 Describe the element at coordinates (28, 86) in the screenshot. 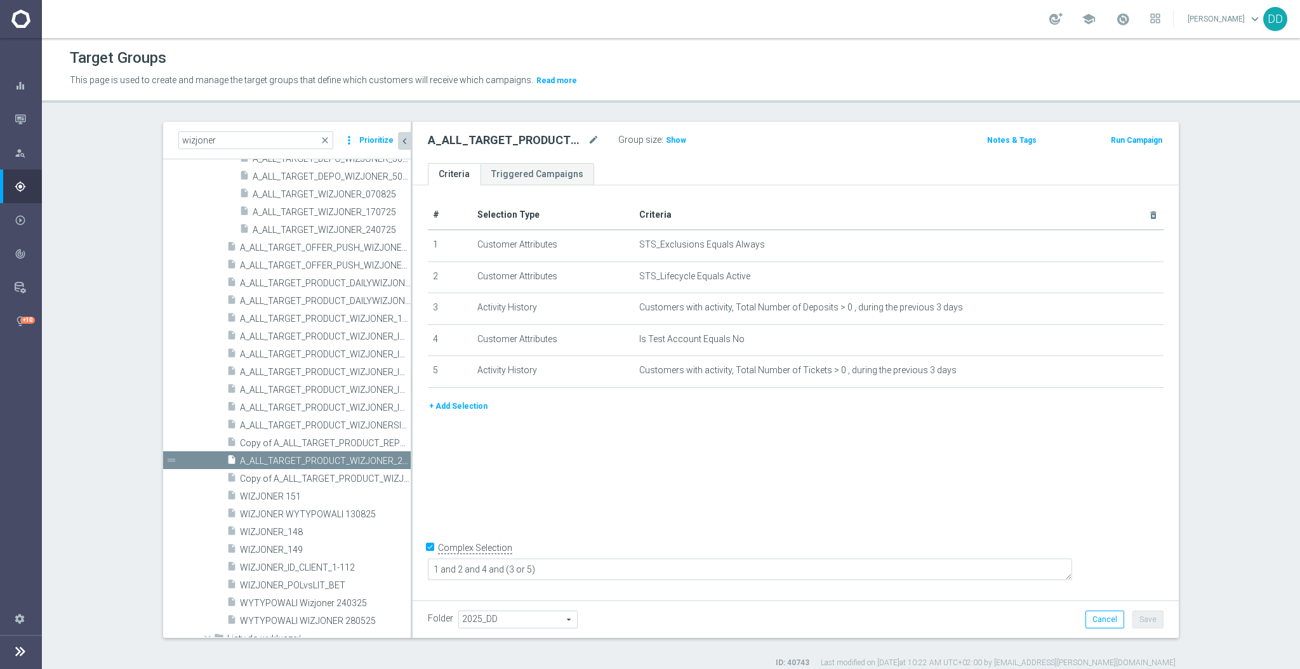

I see `button: equalizer Dashboard` at that location.